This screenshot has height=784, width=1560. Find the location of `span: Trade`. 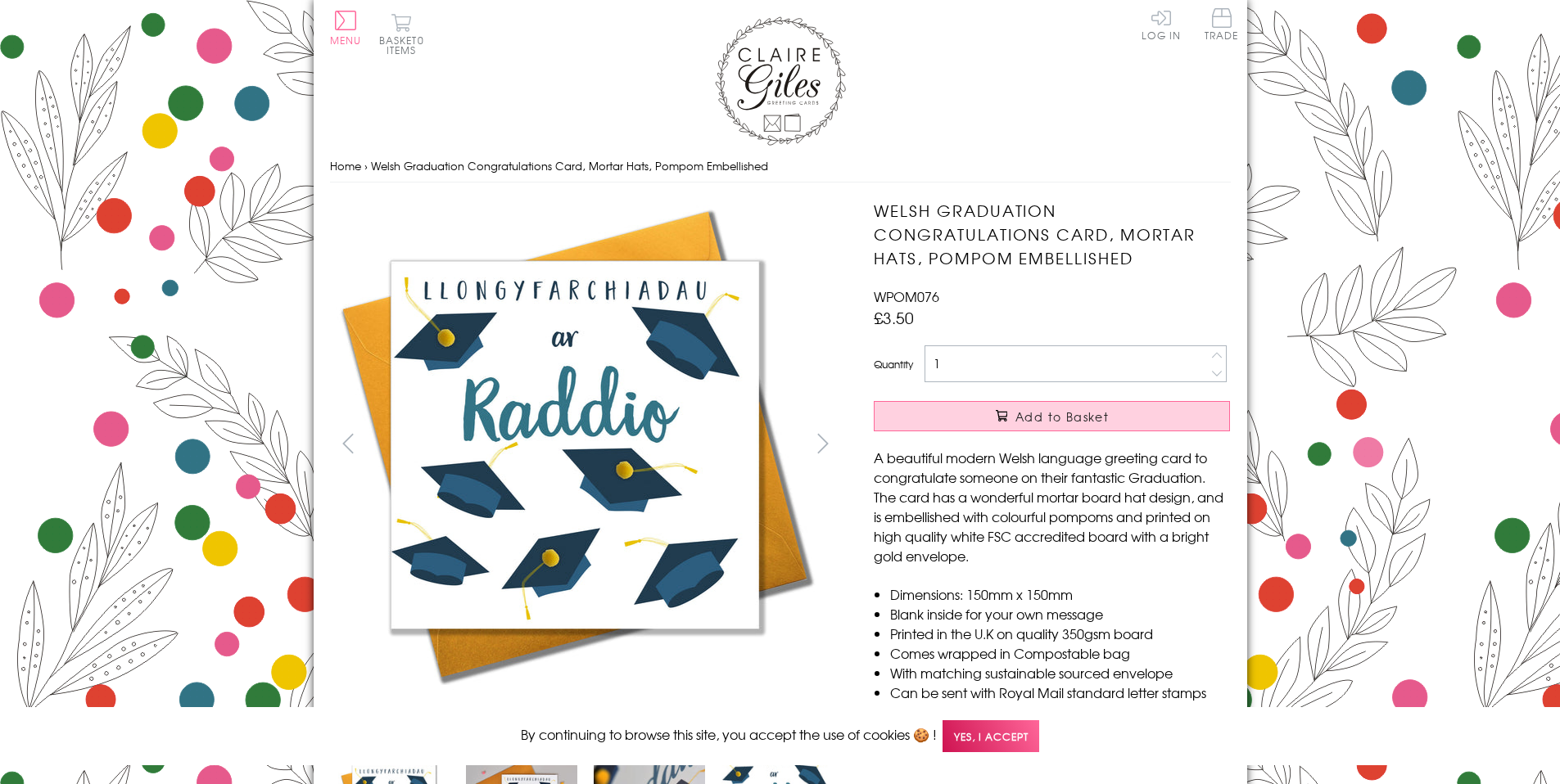

span: Trade is located at coordinates (1222, 24).